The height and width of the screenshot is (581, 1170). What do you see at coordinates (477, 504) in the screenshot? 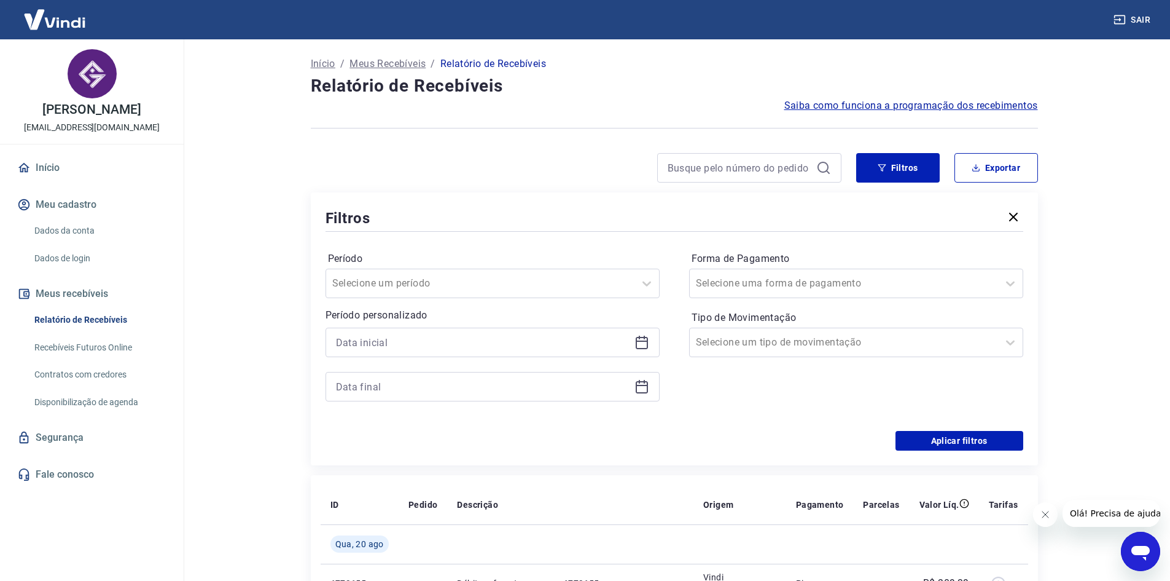
I see `p: Descrição` at bounding box center [477, 504].